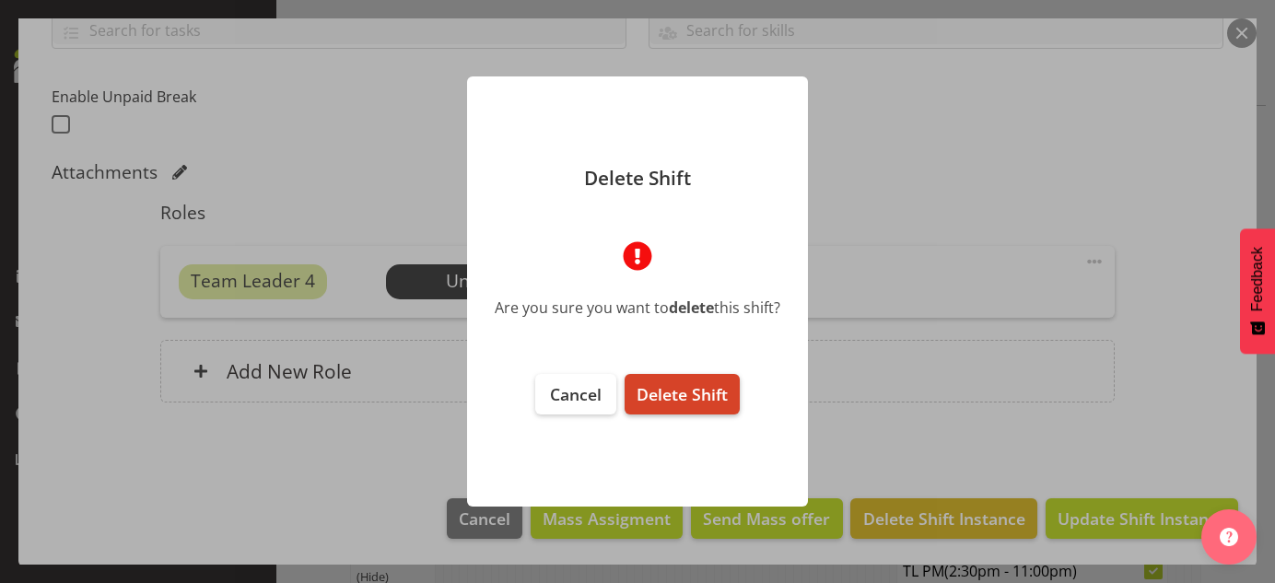 Image resolution: width=1275 pixels, height=583 pixels. What do you see at coordinates (691, 308) in the screenshot?
I see `b: delete` at bounding box center [691, 308].